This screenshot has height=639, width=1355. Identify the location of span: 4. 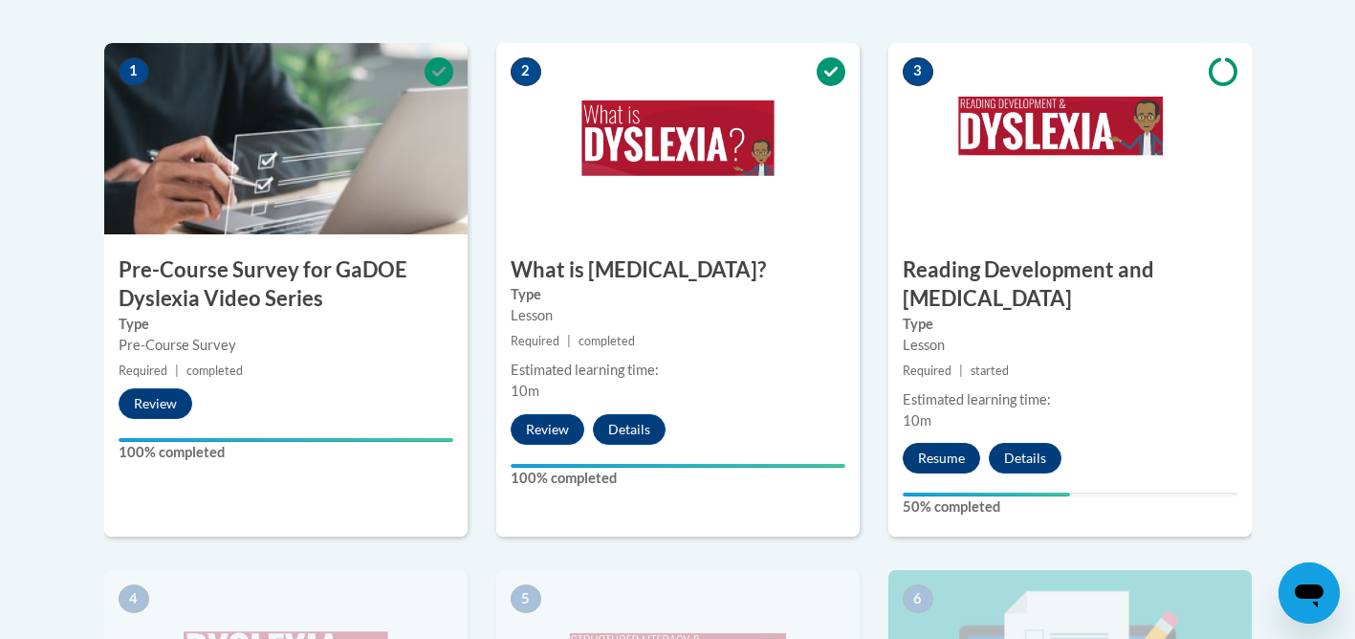
(134, 598).